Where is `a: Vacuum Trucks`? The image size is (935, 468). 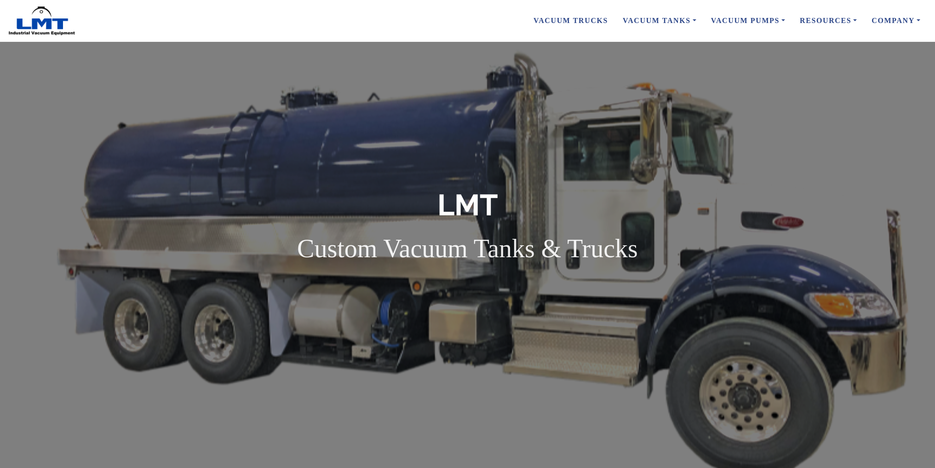
a: Vacuum Trucks is located at coordinates (571, 21).